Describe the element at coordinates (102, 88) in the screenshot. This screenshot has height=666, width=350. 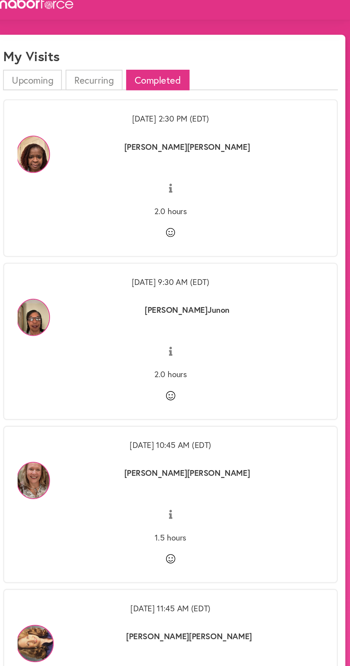
I see `li: Recurring` at that location.